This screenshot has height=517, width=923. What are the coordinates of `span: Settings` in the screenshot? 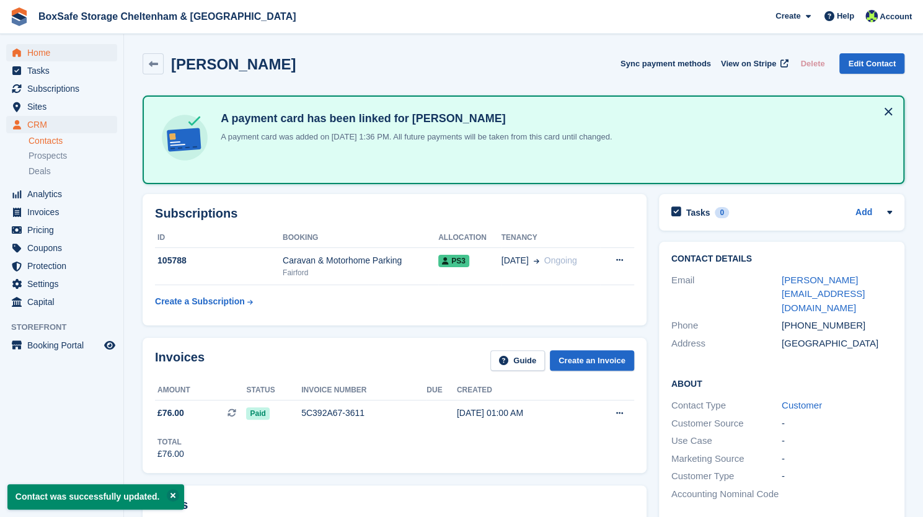 It's located at (64, 284).